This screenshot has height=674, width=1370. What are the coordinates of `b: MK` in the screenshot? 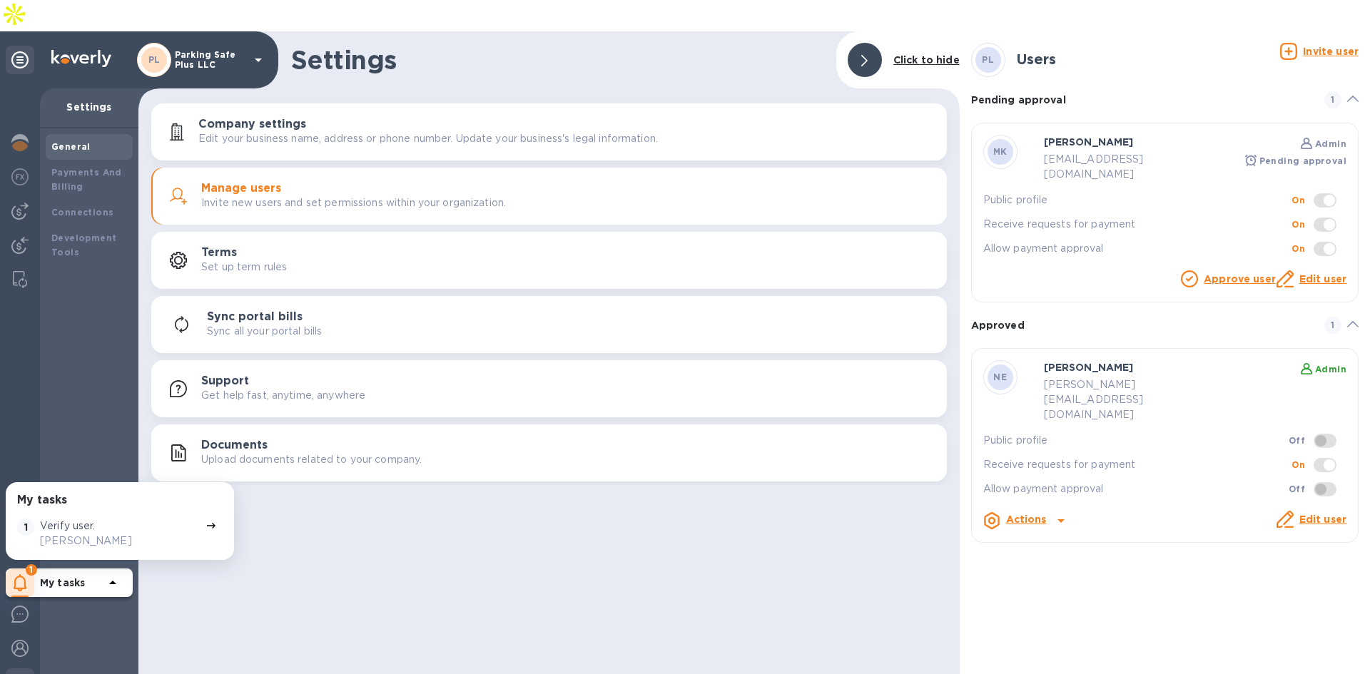 It's located at (1000, 151).